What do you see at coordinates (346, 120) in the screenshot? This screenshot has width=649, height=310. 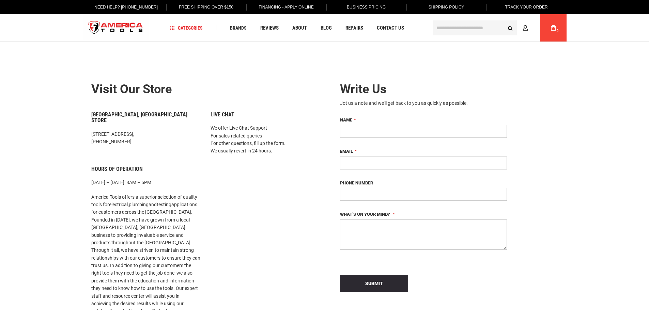 I see `span: Name` at bounding box center [346, 120].